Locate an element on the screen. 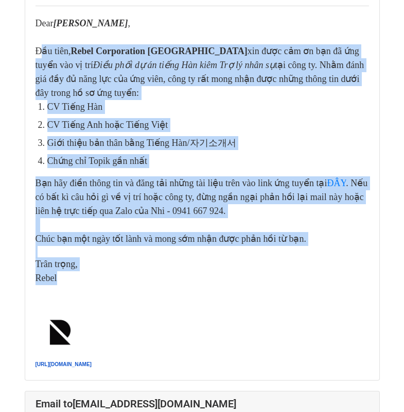 The height and width of the screenshot is (412, 404). div: Chat Widget is located at coordinates (379, 387).